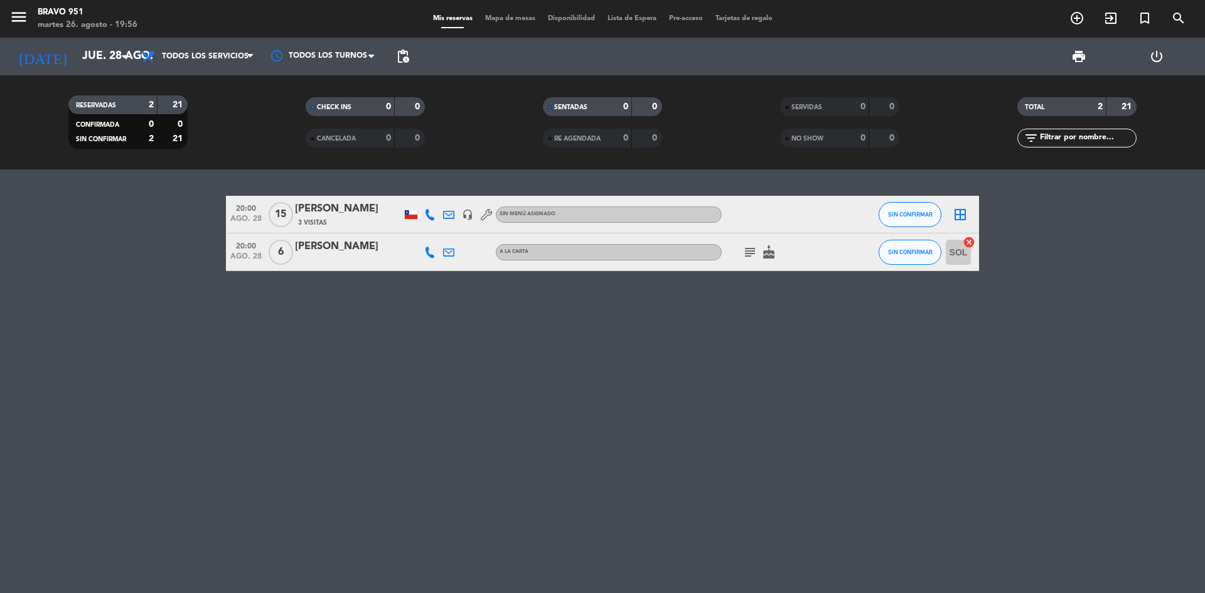  I want to click on span: 15, so click(281, 215).